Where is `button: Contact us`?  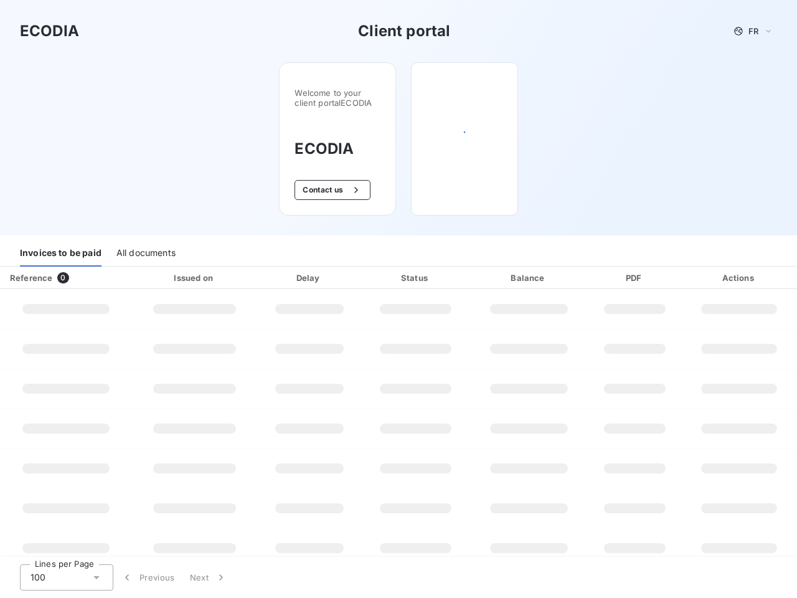 button: Contact us is located at coordinates (332, 190).